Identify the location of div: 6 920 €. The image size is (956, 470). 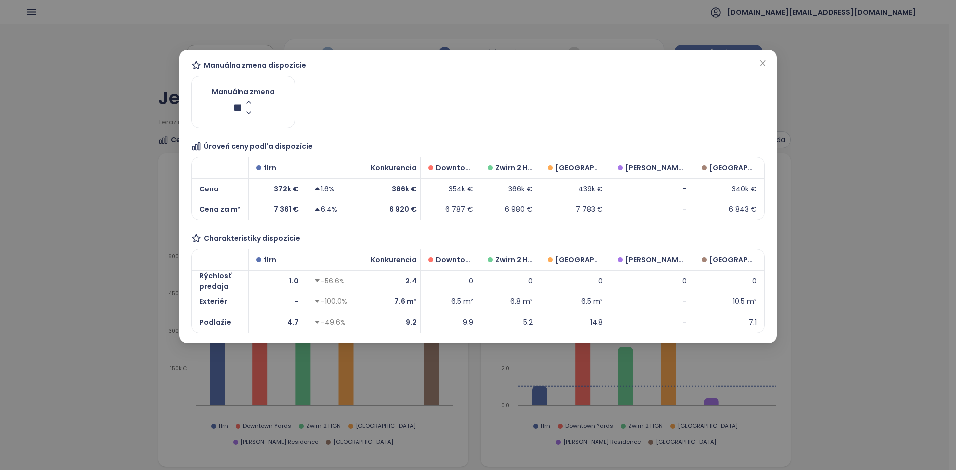
(394, 210).